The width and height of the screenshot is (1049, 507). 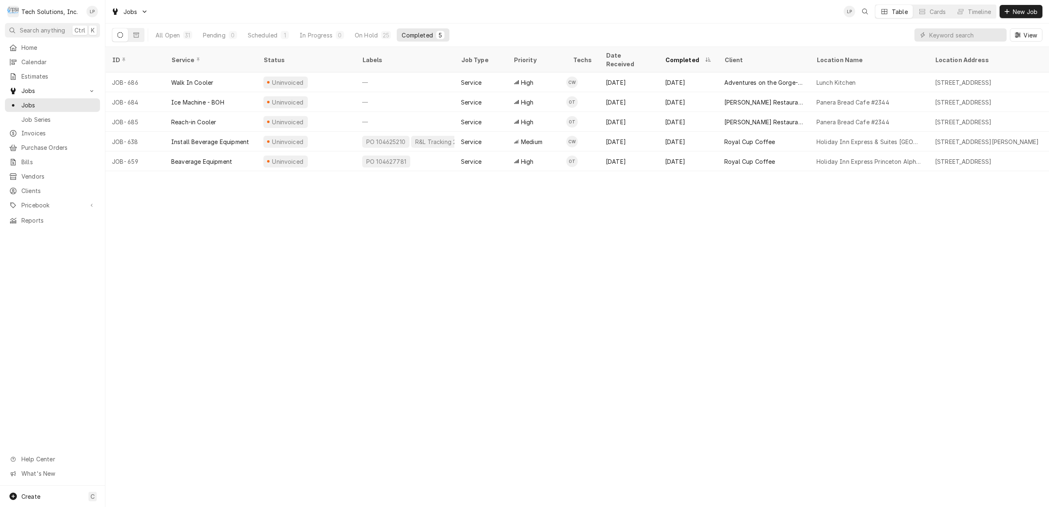 What do you see at coordinates (366, 35) in the screenshot?
I see `div: On Hold` at bounding box center [366, 35].